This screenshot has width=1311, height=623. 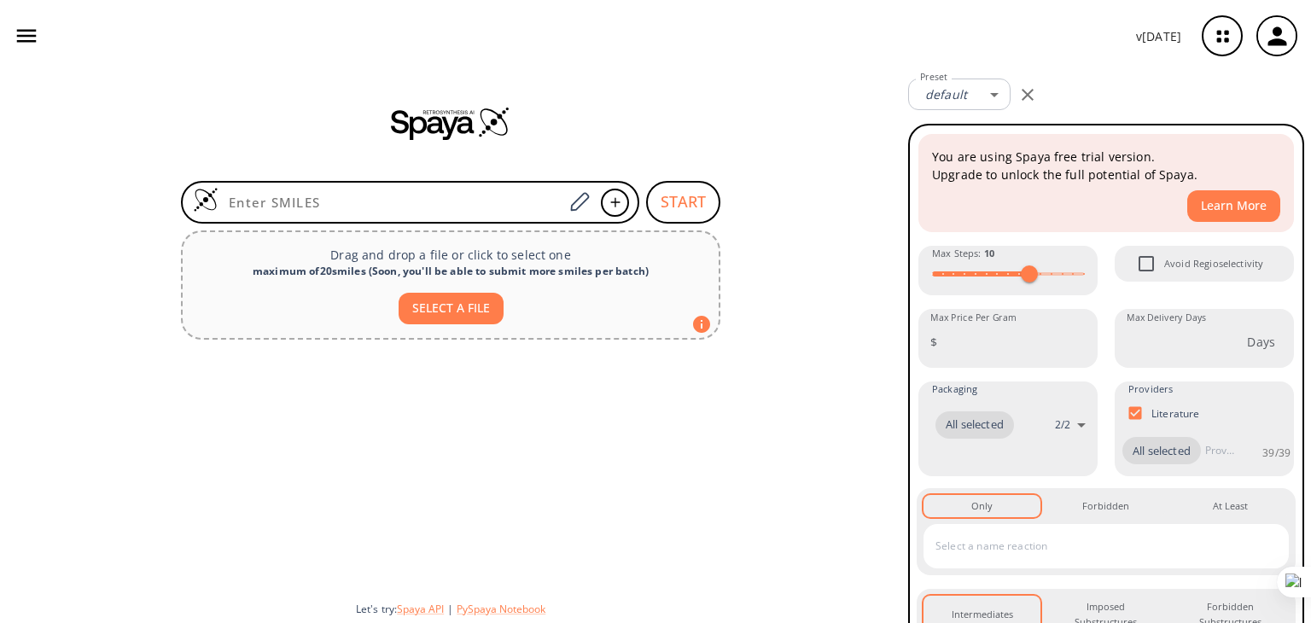 I want to click on div: Only, so click(x=981, y=506).